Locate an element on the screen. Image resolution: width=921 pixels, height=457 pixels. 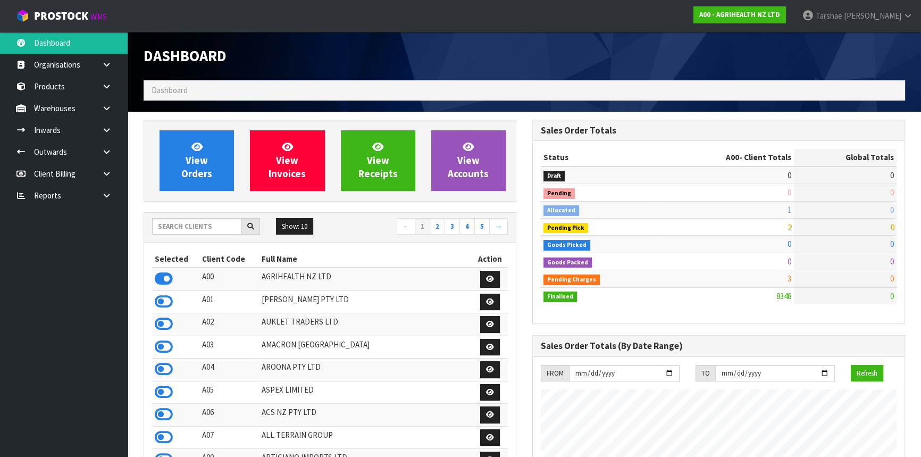
th: Global Totals is located at coordinates (845, 157).